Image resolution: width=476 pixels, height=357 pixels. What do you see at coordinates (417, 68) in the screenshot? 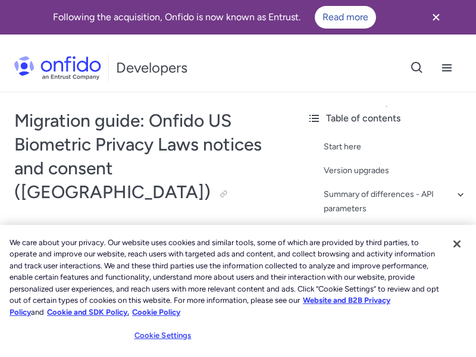
I see `svg: Open search button` at bounding box center [417, 68].